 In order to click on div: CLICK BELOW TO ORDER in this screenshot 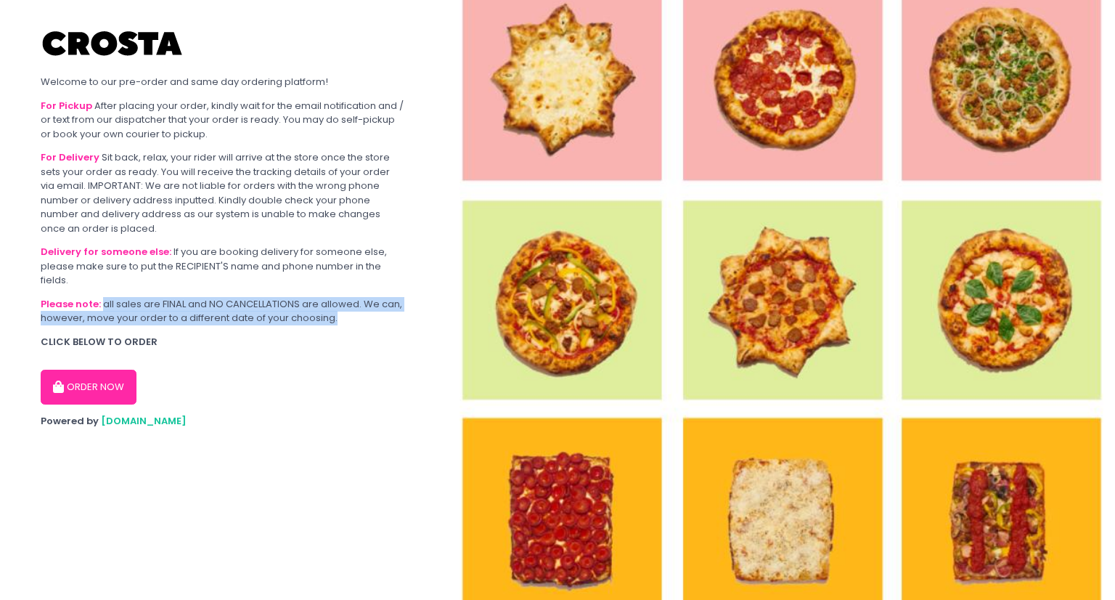, I will do `click(223, 342)`.